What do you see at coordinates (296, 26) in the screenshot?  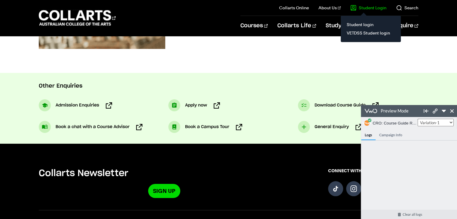 I see `a: Collarts Life` at bounding box center [296, 26].